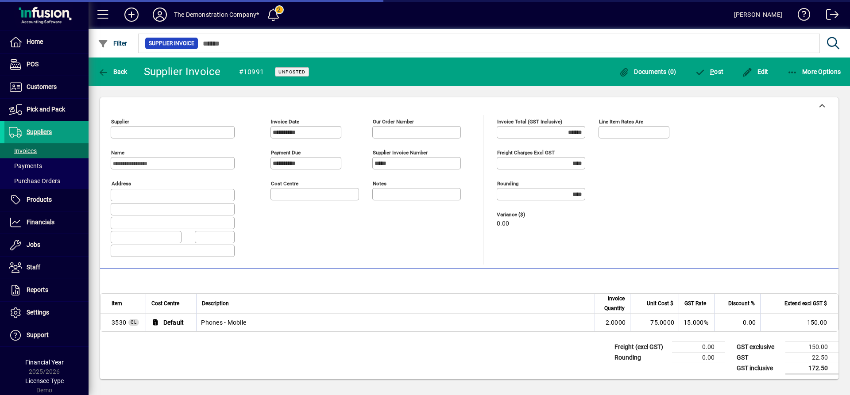 This screenshot has width=850, height=395. What do you see at coordinates (756, 72) in the screenshot?
I see `button: Edit` at bounding box center [756, 72].